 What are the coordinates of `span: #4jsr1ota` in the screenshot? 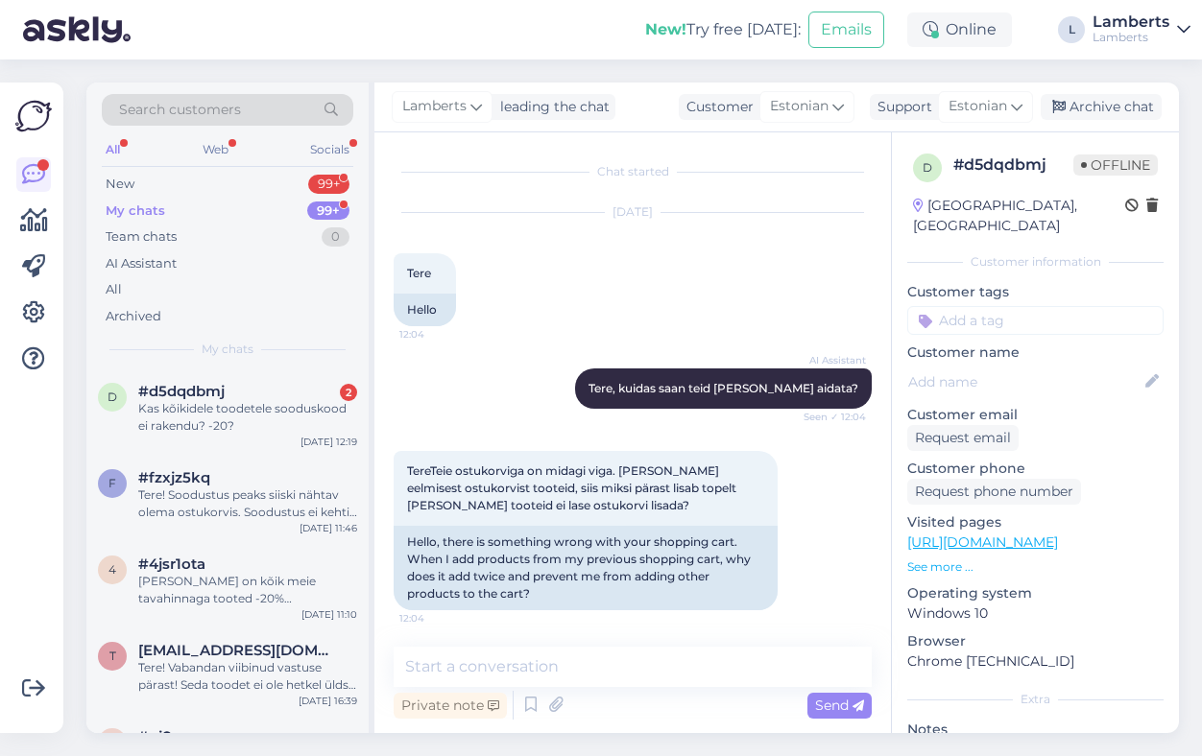 It's located at (172, 564).